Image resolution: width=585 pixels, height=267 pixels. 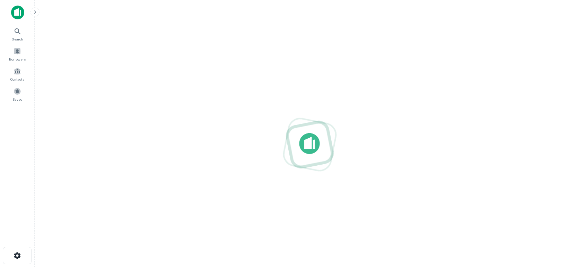 What do you see at coordinates (17, 39) in the screenshot?
I see `span: Search` at bounding box center [17, 39].